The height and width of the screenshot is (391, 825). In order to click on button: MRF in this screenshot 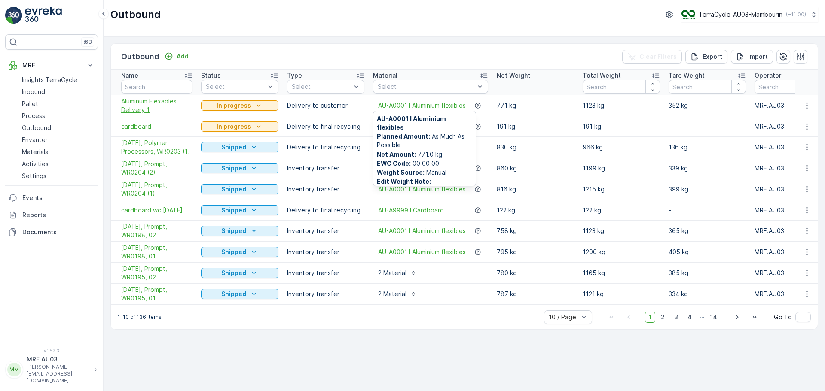, I will do `click(52, 65)`.